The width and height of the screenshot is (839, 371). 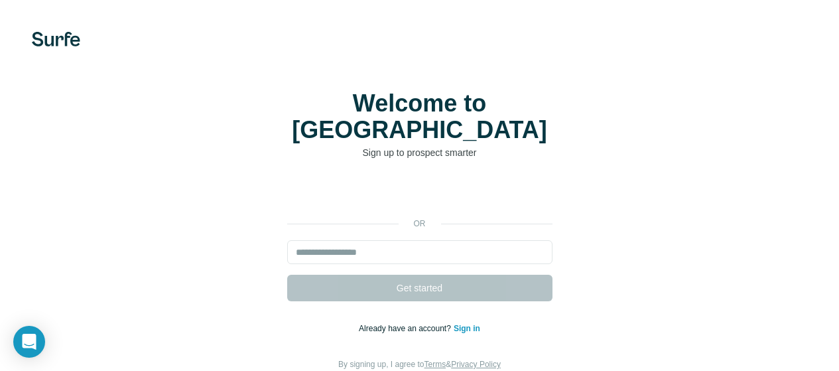 I want to click on img: Surfe's logo, so click(x=56, y=39).